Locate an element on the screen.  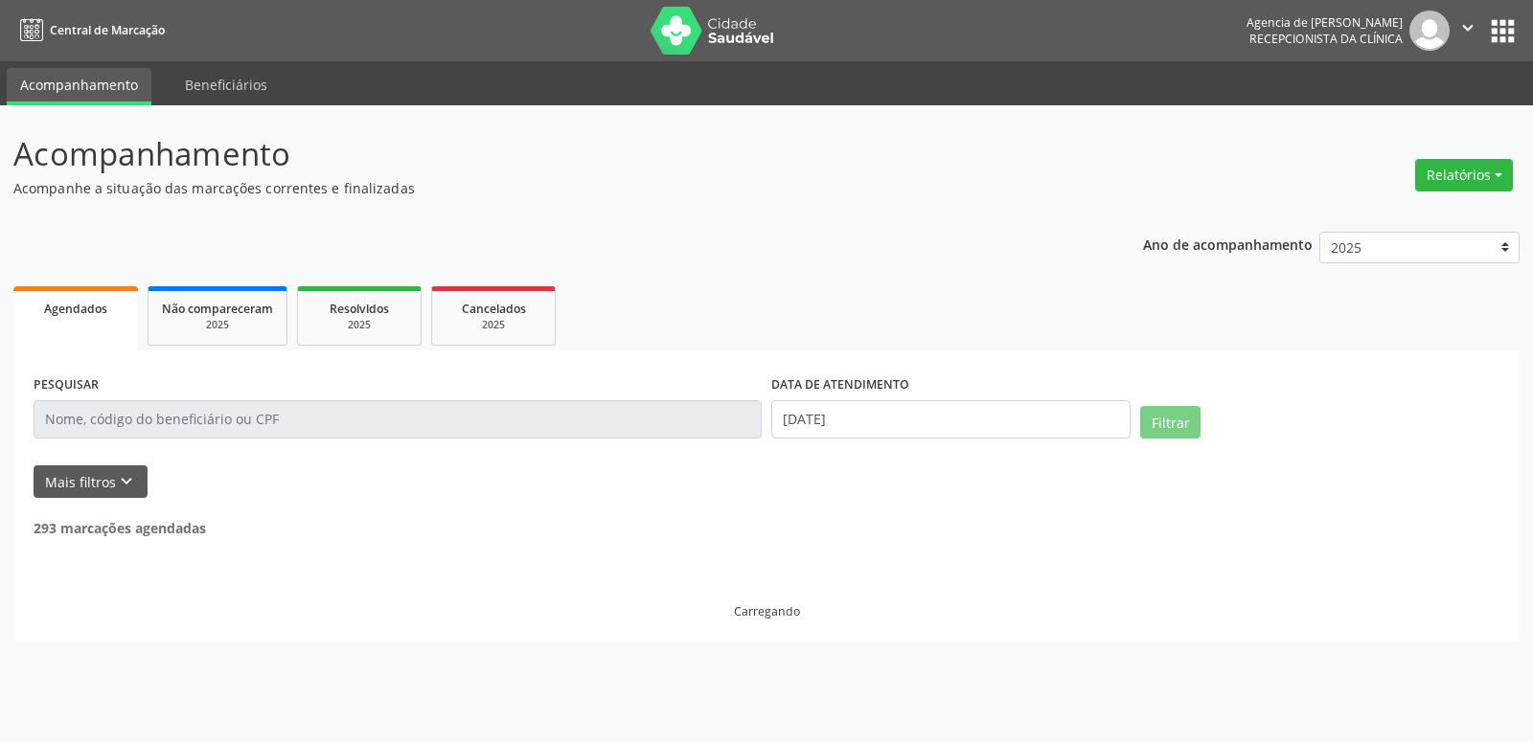
label: PESQUISAR is located at coordinates (66, 385).